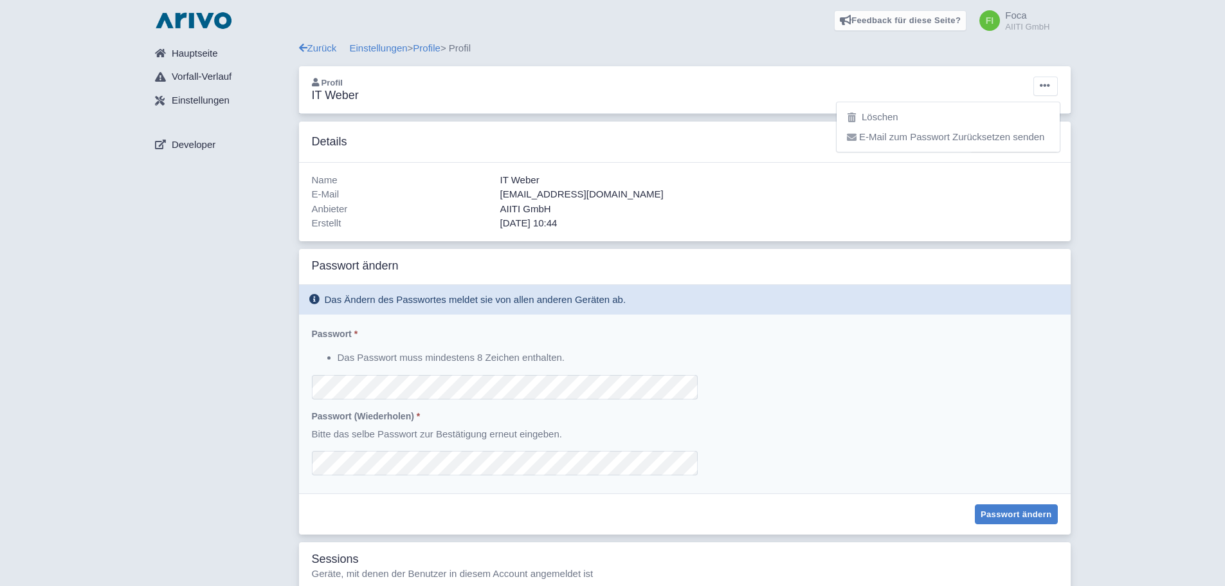 The image size is (1225, 586). What do you see at coordinates (716, 180) in the screenshot?
I see `div: IT Weber` at bounding box center [716, 180].